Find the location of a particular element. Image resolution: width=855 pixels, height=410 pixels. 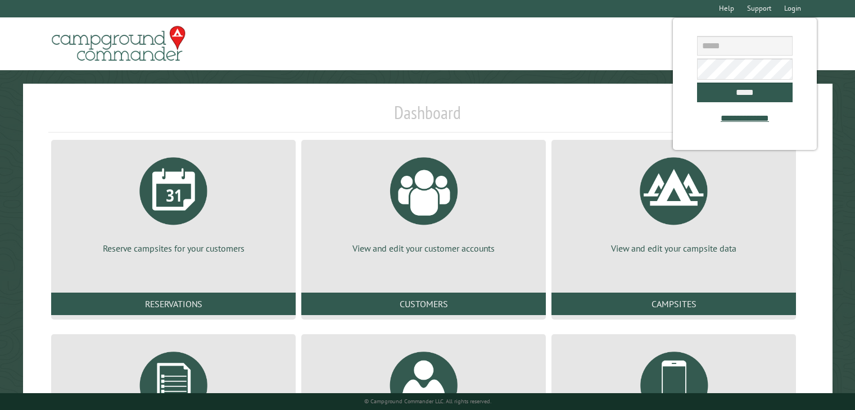

a: Reservations is located at coordinates (173, 304).